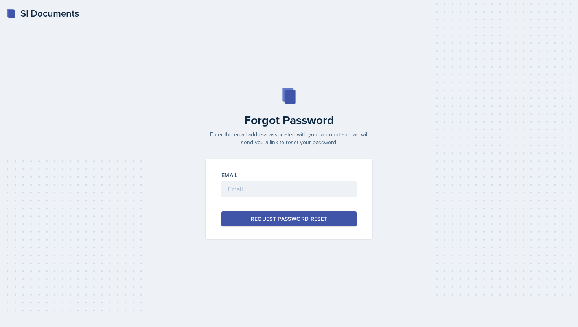  Describe the element at coordinates (289, 138) in the screenshot. I see `p: Enter the email address associated with your account and we will send you a link to reset your pa...` at that location.